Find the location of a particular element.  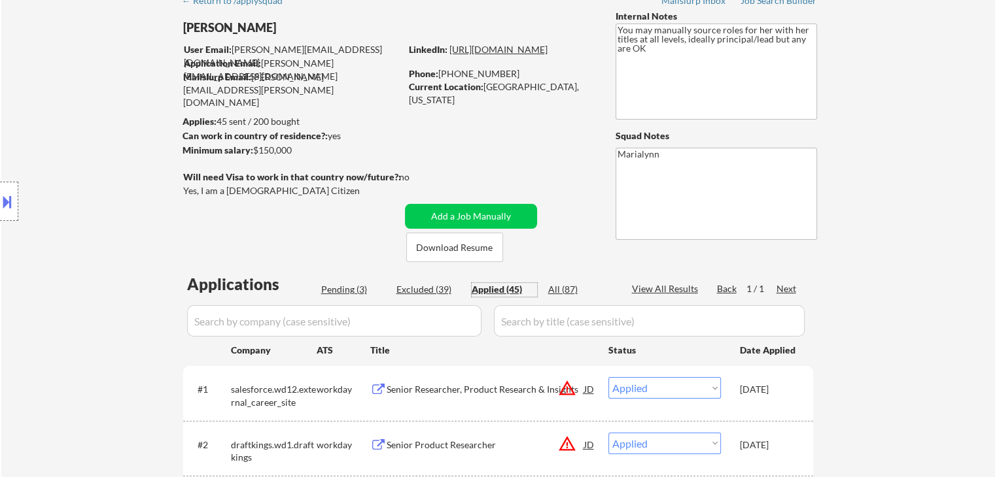

strong: Application Email: is located at coordinates (222, 63).